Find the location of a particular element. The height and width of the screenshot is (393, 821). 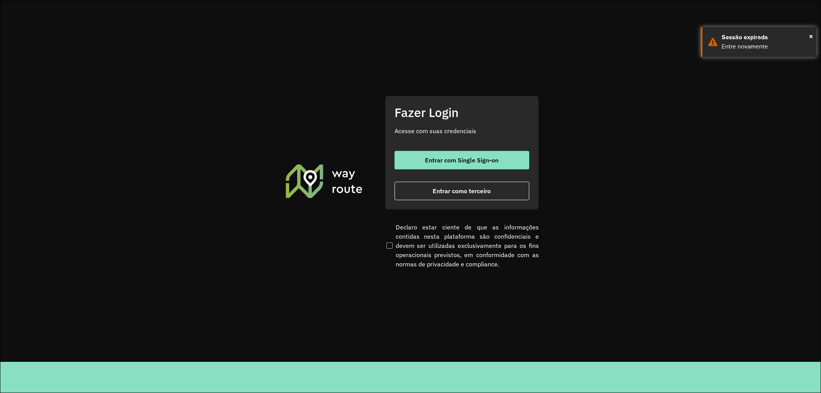

div: Entre novamente is located at coordinates (766, 47).